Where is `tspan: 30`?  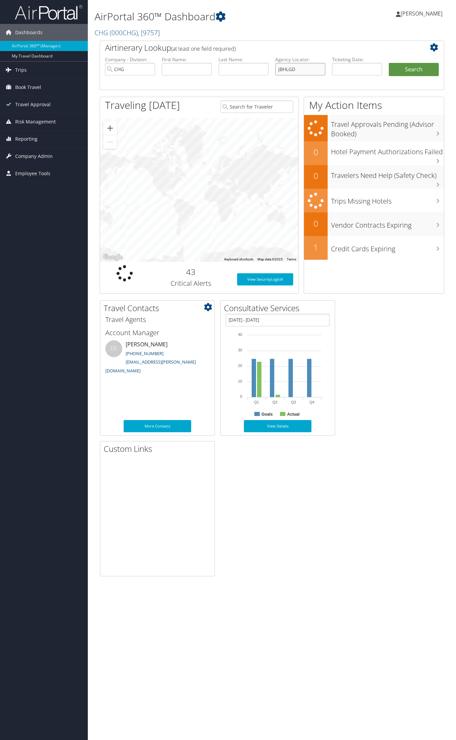 tspan: 30 is located at coordinates (240, 350).